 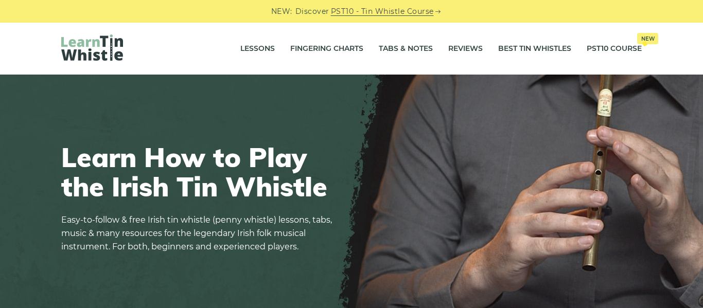 What do you see at coordinates (614, 49) in the screenshot?
I see `a: PST10 CourseNew` at bounding box center [614, 49].